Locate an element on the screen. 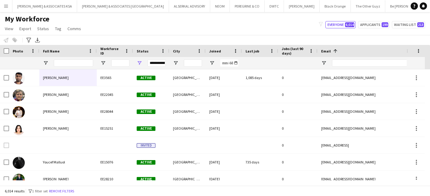 This screenshot has height=196, width=430. app-action-btn: Advanced filters is located at coordinates (29, 40).